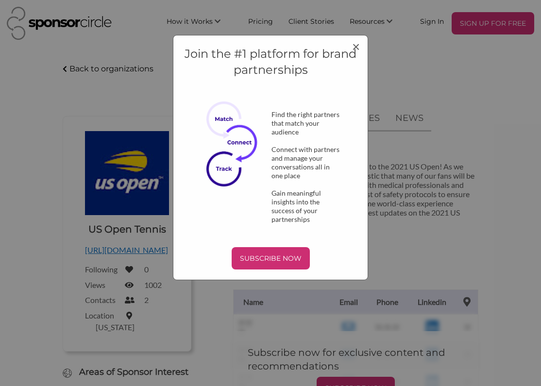 This screenshot has height=386, width=541. What do you see at coordinates (307, 123) in the screenshot?
I see `div: Find the right partners that match your audience` at bounding box center [307, 123].